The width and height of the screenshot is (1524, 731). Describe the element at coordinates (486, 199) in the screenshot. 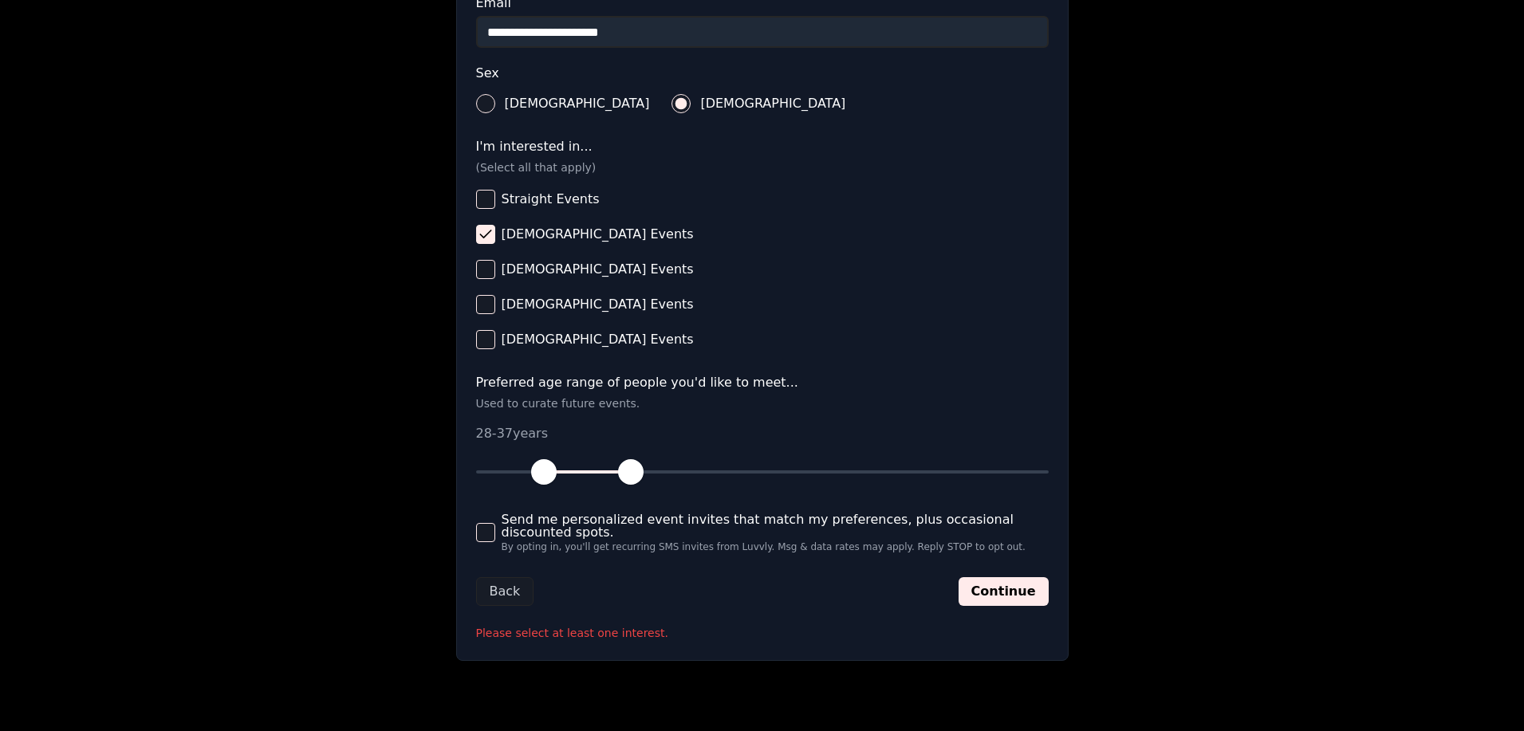

I see `button: Straight Events` at that location.